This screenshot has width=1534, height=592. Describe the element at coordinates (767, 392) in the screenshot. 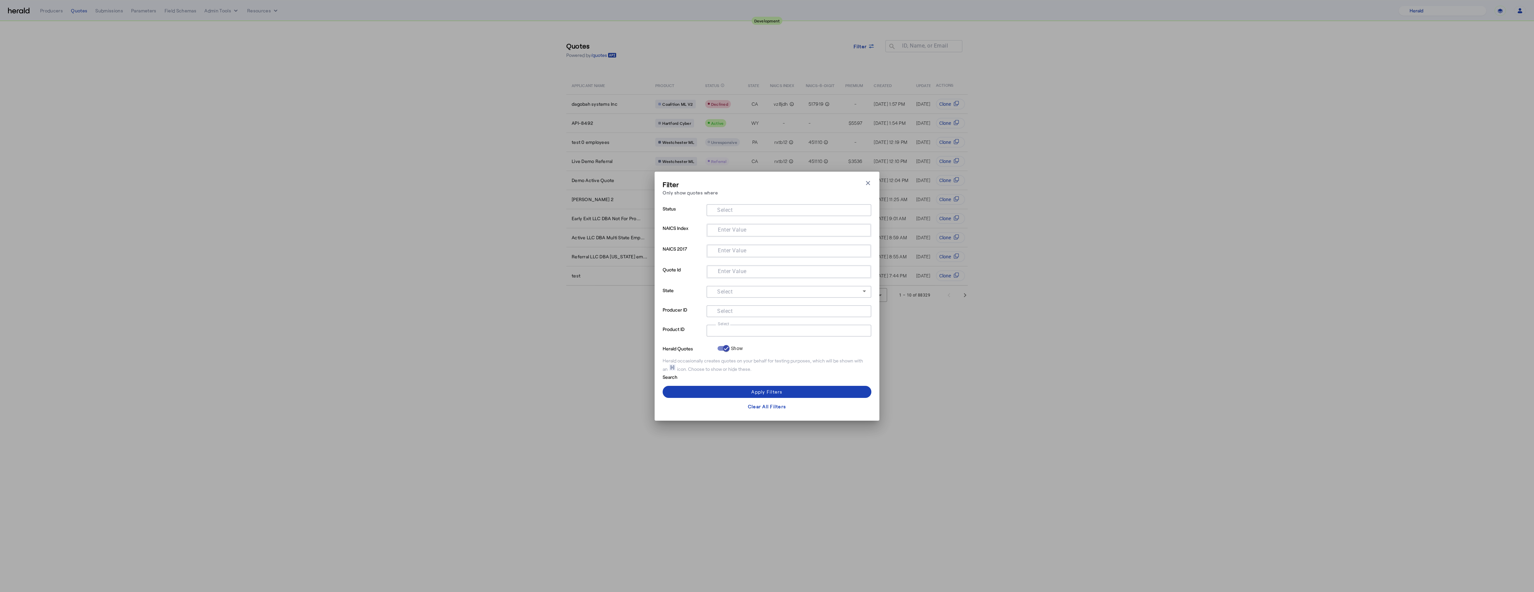

I see `button: Apply Filters` at that location.